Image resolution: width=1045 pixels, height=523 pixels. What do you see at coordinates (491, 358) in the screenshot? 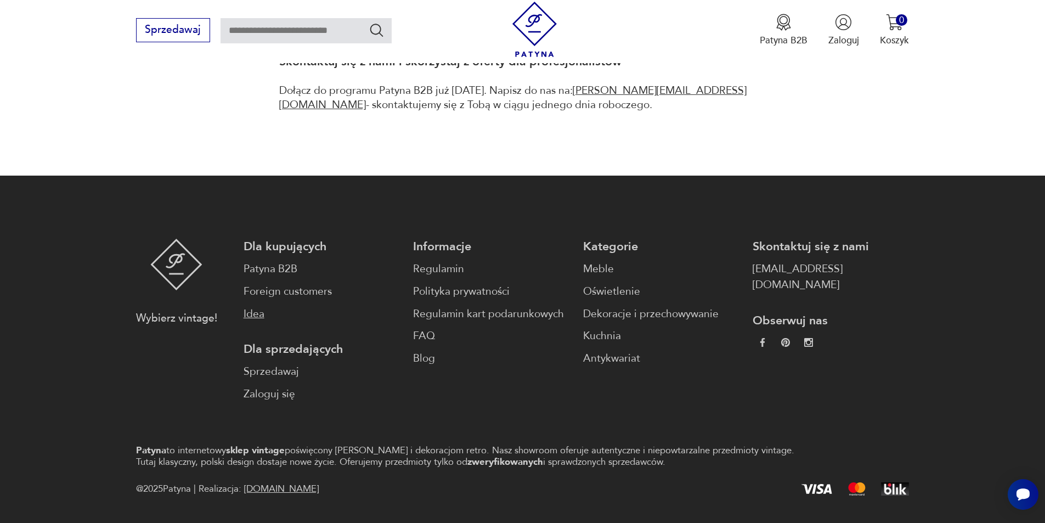
I see `a: Blog` at bounding box center [491, 358].